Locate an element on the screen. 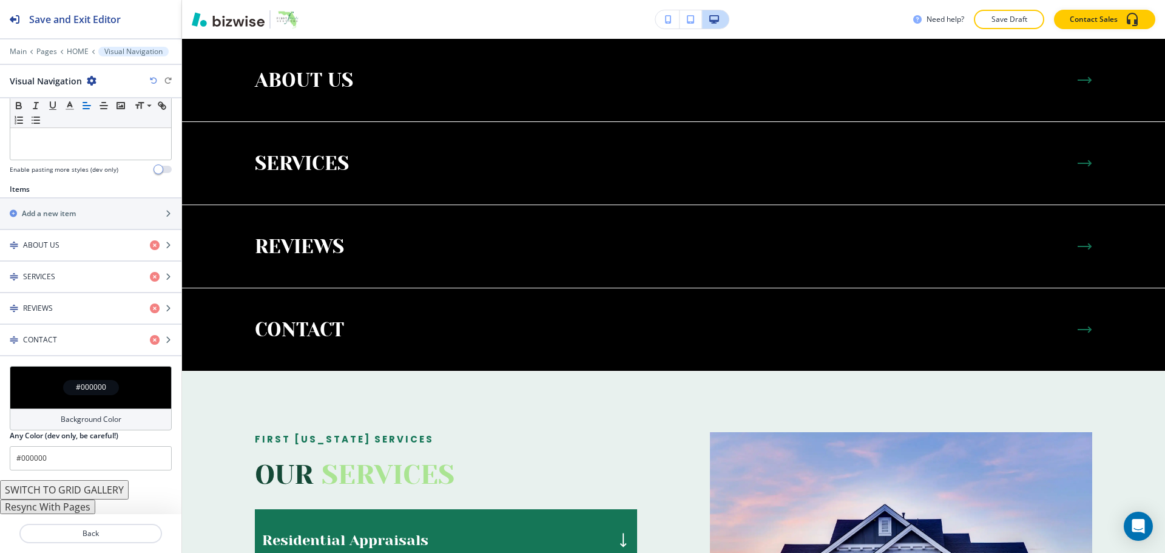  span: OUR is located at coordinates (284, 474).